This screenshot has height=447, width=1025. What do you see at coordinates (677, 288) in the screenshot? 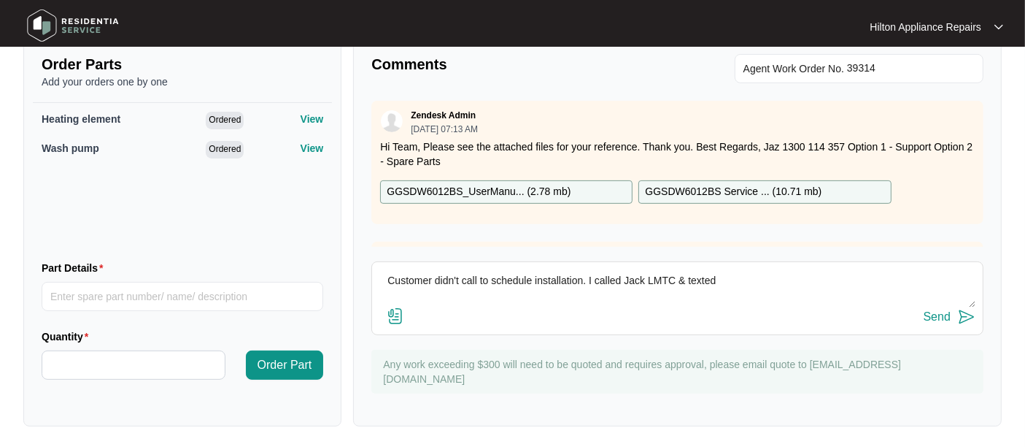
I see `textarea: Customer didn't call to schedule installation. I called Jack LMTC & texted` at bounding box center [677, 288].